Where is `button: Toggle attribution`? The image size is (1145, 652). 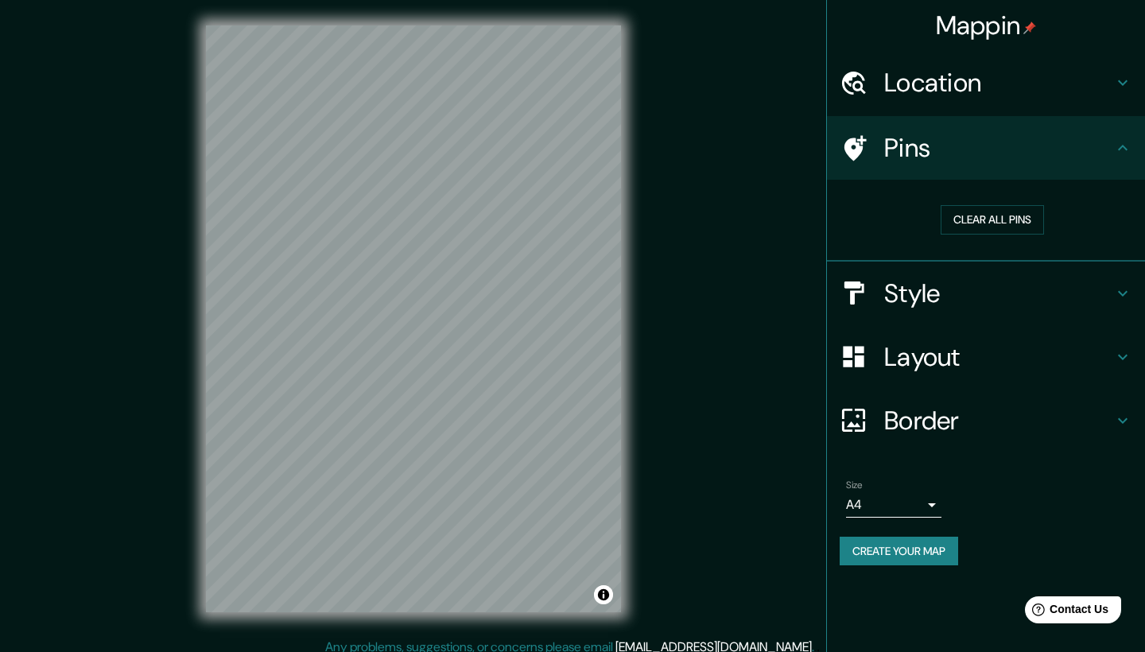
button: Toggle attribution is located at coordinates (604, 595).